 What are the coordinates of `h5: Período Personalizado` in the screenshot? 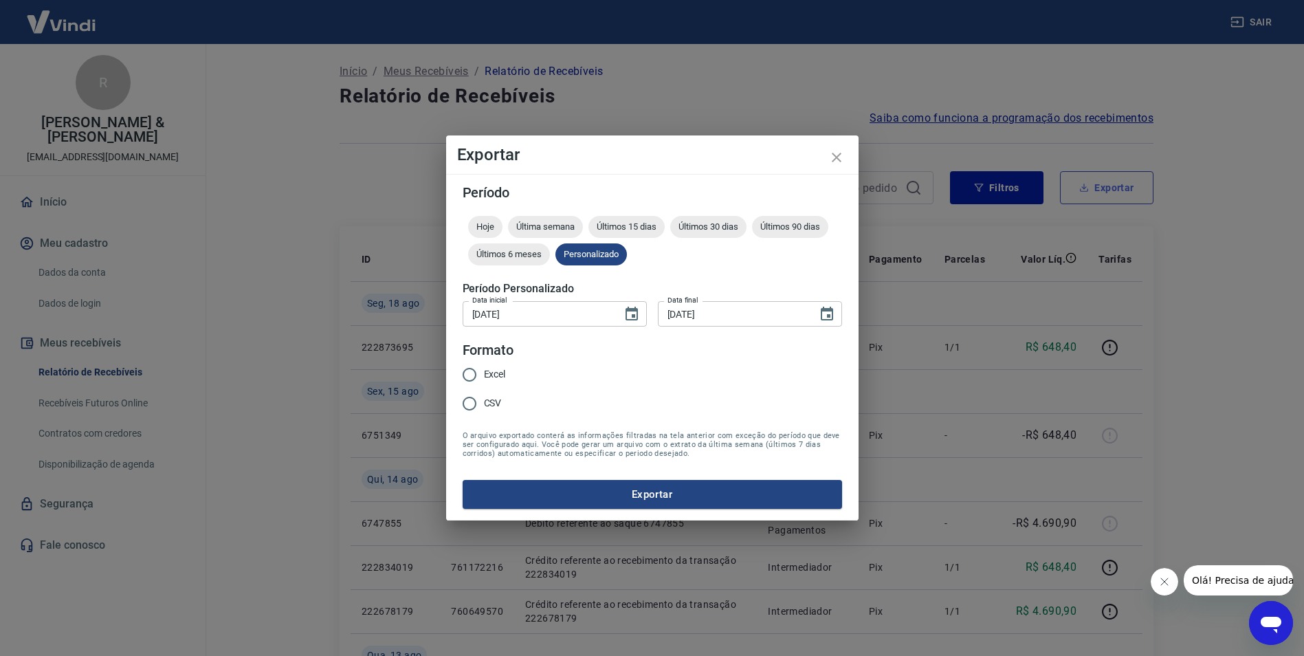 It's located at (652, 289).